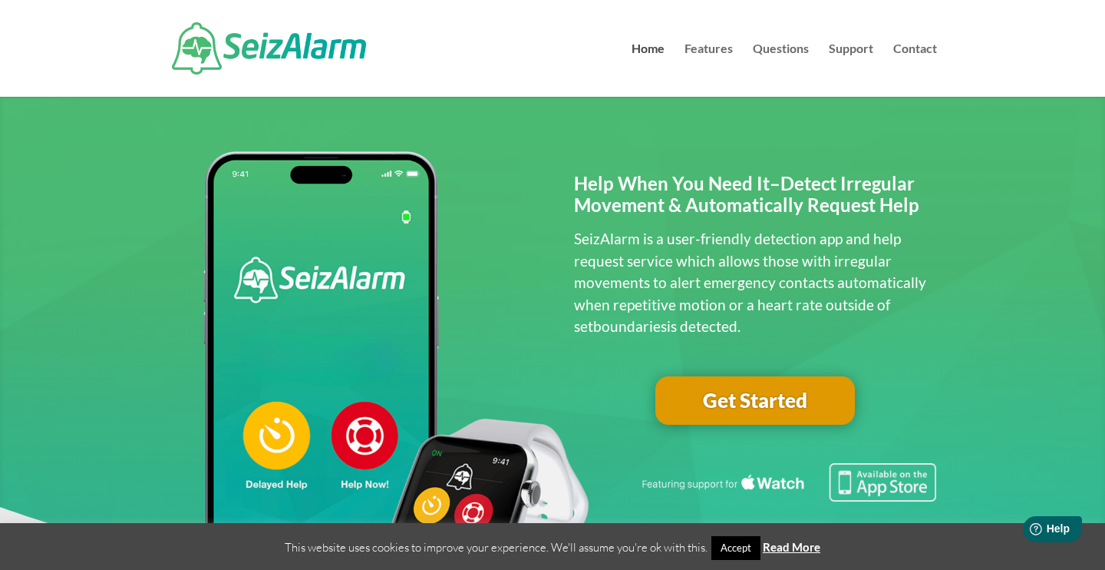  What do you see at coordinates (755, 401) in the screenshot?
I see `a: Get Started` at bounding box center [755, 401].